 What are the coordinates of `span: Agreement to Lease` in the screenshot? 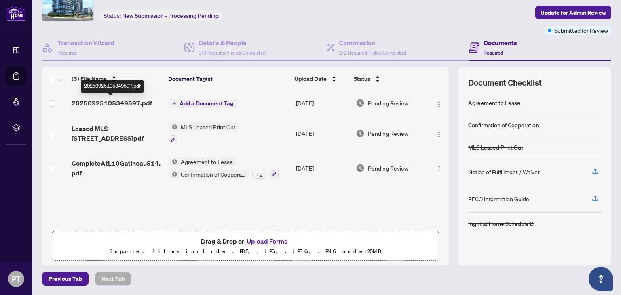 It's located at (206, 162).